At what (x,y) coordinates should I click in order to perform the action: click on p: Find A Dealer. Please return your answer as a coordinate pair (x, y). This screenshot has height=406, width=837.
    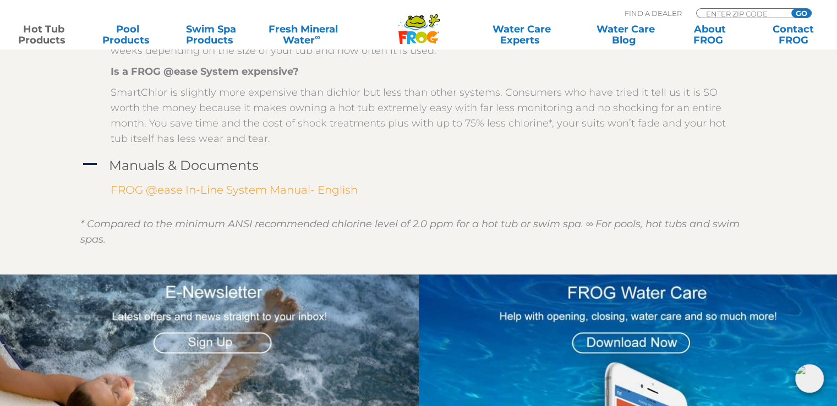
    Looking at the image, I should click on (653, 13).